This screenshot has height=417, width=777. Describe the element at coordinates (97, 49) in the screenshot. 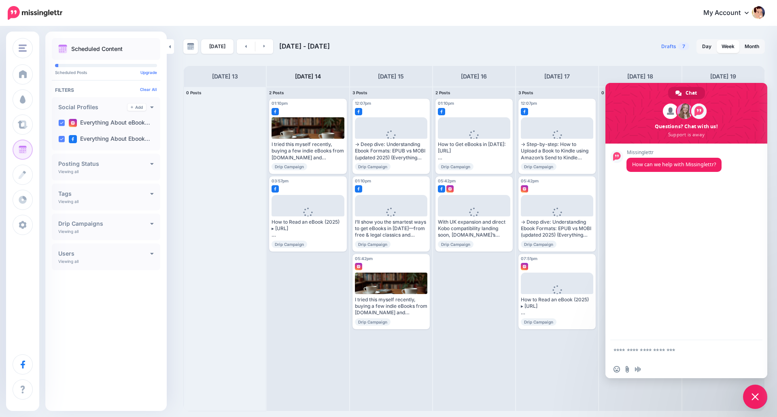

I see `p: Scheduled Content` at that location.